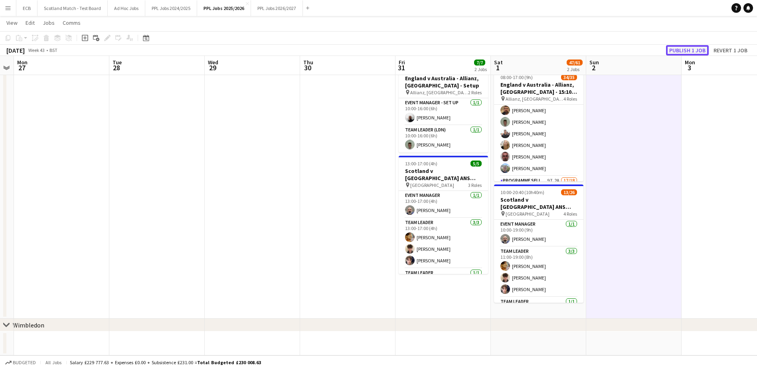 This screenshot has width=757, height=369. I want to click on span: All jobs, so click(53, 362).